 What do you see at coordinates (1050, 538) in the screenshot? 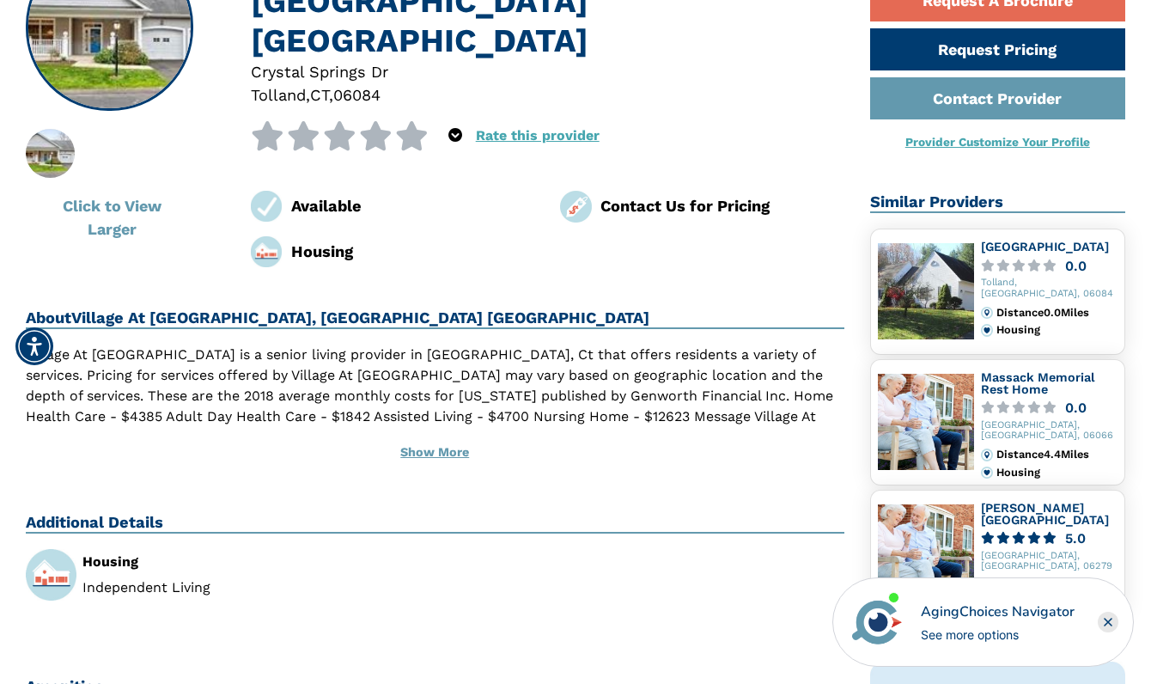
I see `a: 5.0` at bounding box center [1050, 538].